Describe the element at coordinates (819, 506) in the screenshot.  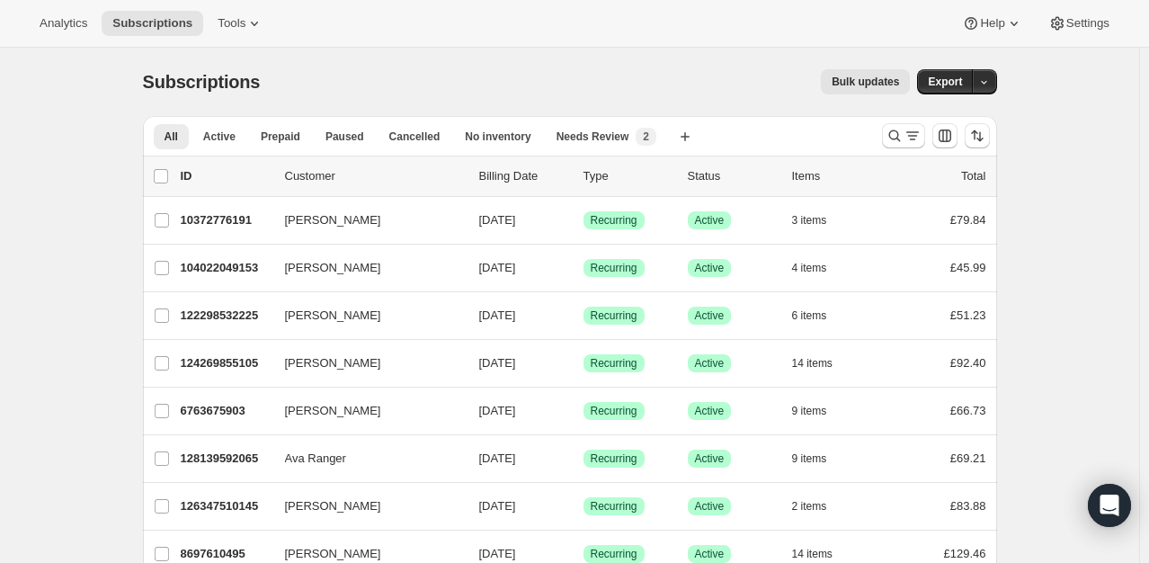
I see `button: 2 items` at that location.